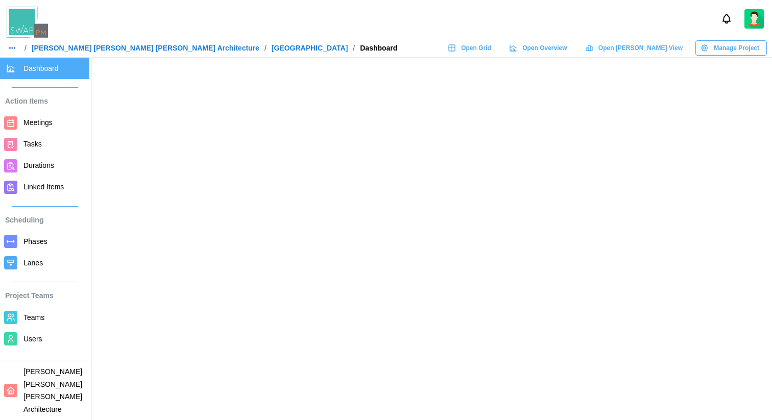 This screenshot has width=772, height=420. Describe the element at coordinates (378, 48) in the screenshot. I see `div: Dashboard` at that location.